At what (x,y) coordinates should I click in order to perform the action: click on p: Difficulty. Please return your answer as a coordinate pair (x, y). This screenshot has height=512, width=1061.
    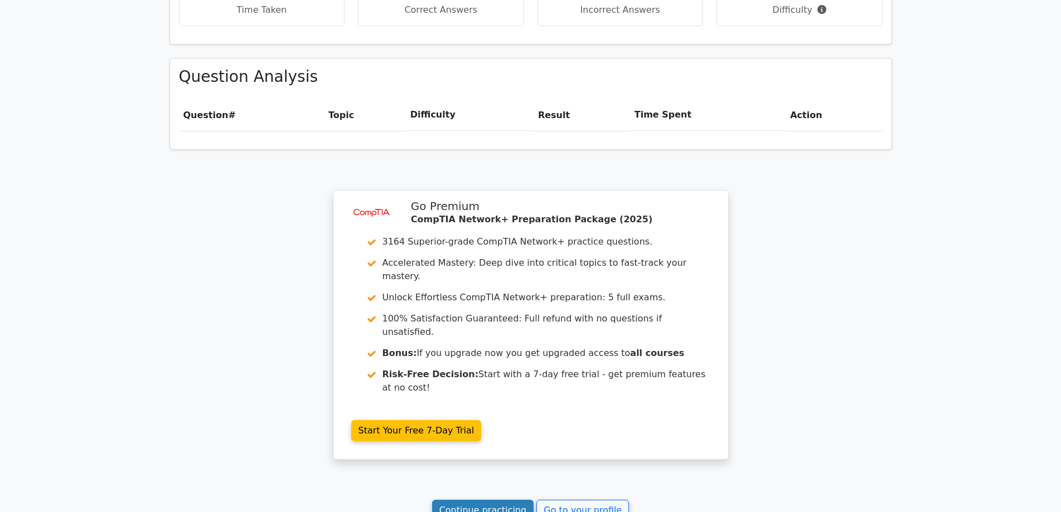
    Looking at the image, I should click on (800, 10).